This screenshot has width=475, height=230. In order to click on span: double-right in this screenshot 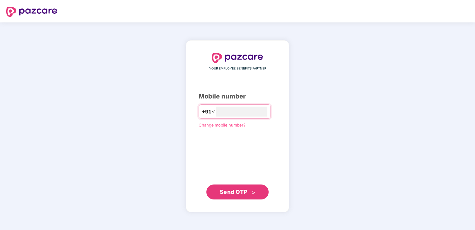, I will do `click(253, 192)`.